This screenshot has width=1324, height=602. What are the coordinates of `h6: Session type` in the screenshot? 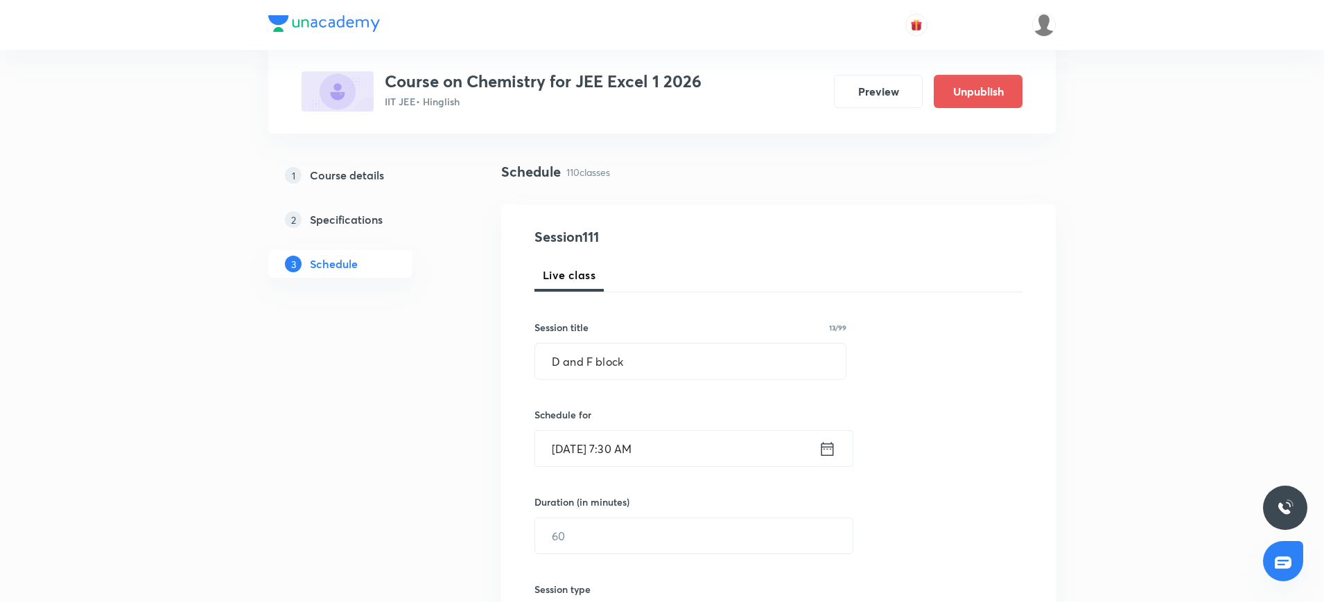 It's located at (562, 589).